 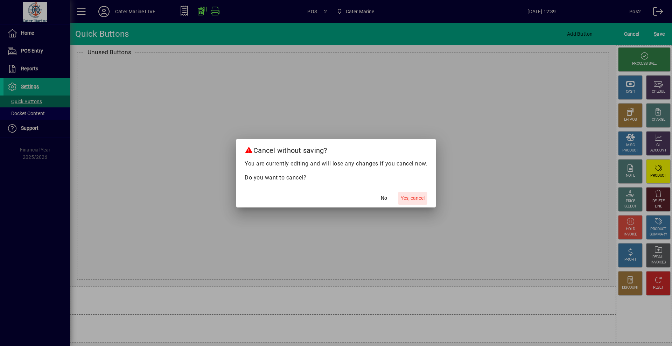 I want to click on button: No, so click(x=384, y=199).